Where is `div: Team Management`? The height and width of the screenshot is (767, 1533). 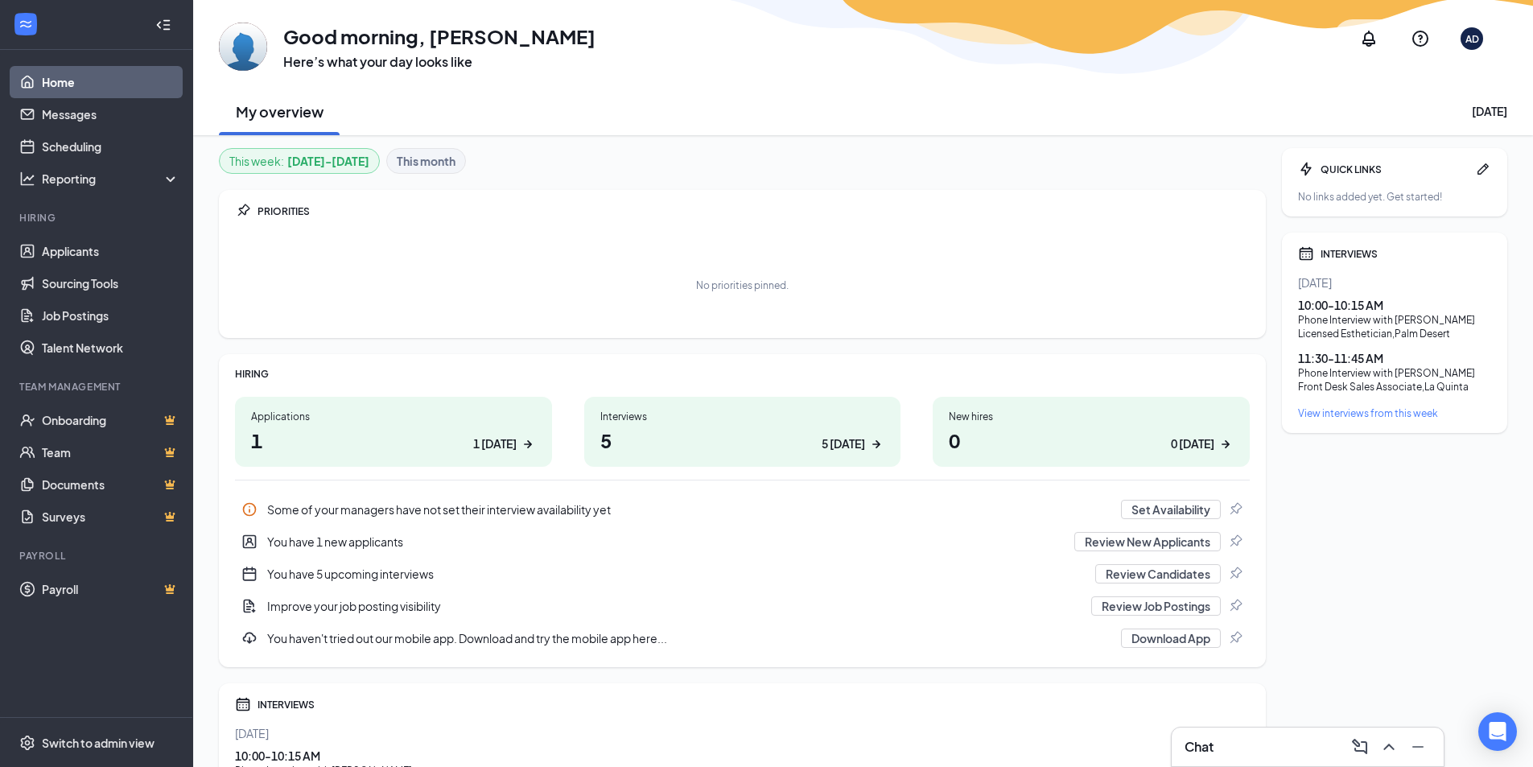
div: Team Management is located at coordinates (97, 386).